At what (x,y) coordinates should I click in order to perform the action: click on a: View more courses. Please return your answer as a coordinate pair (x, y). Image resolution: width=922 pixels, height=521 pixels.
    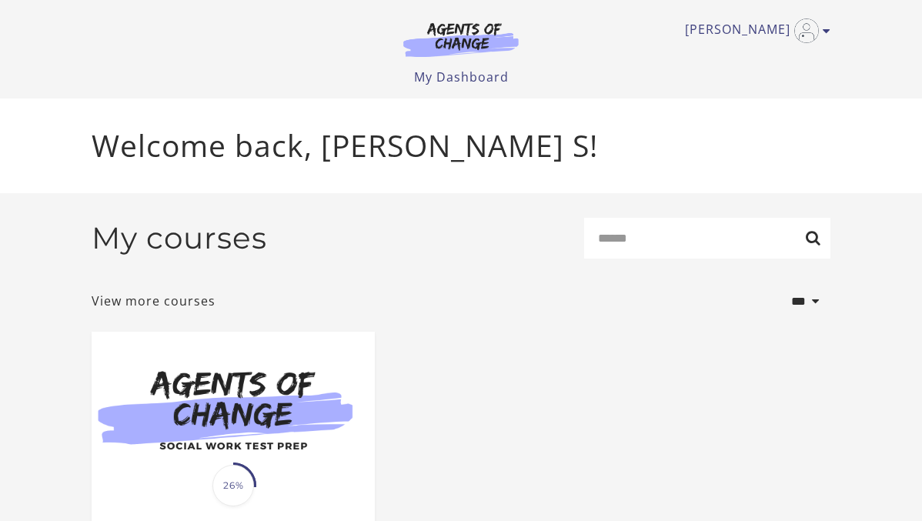
    Looking at the image, I should click on (153, 301).